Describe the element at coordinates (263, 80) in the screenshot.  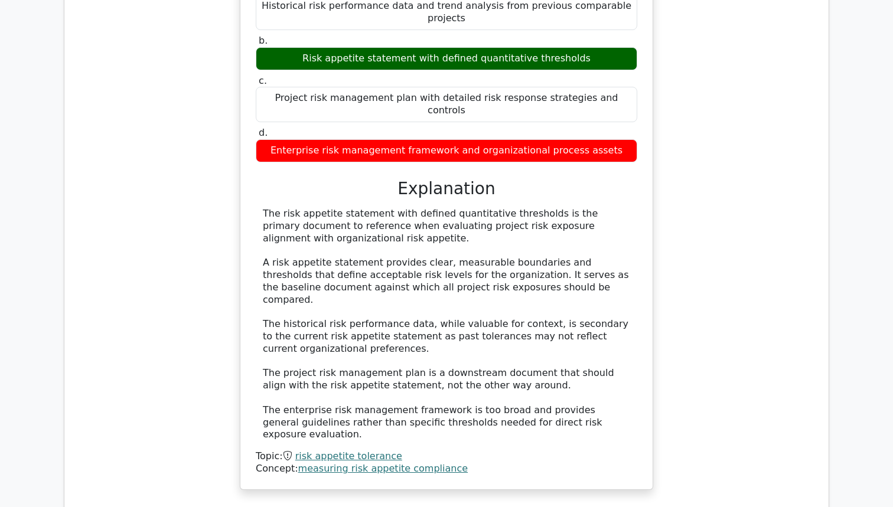
I see `span: c.` at that location.